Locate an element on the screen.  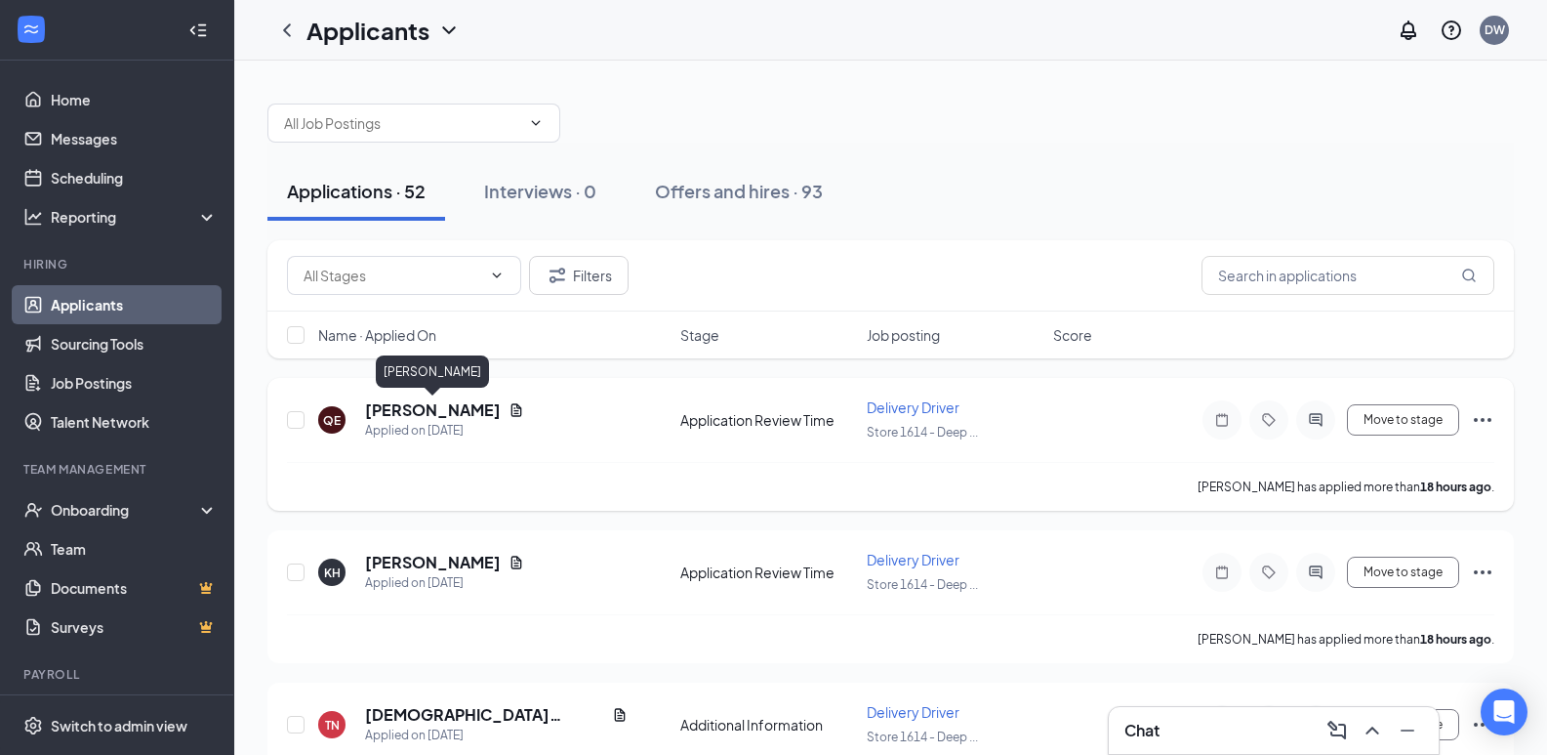
svg: MagnifyingGlass is located at coordinates (1469, 275).